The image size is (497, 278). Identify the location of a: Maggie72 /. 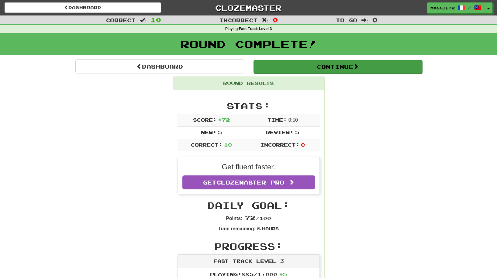
(456, 8).